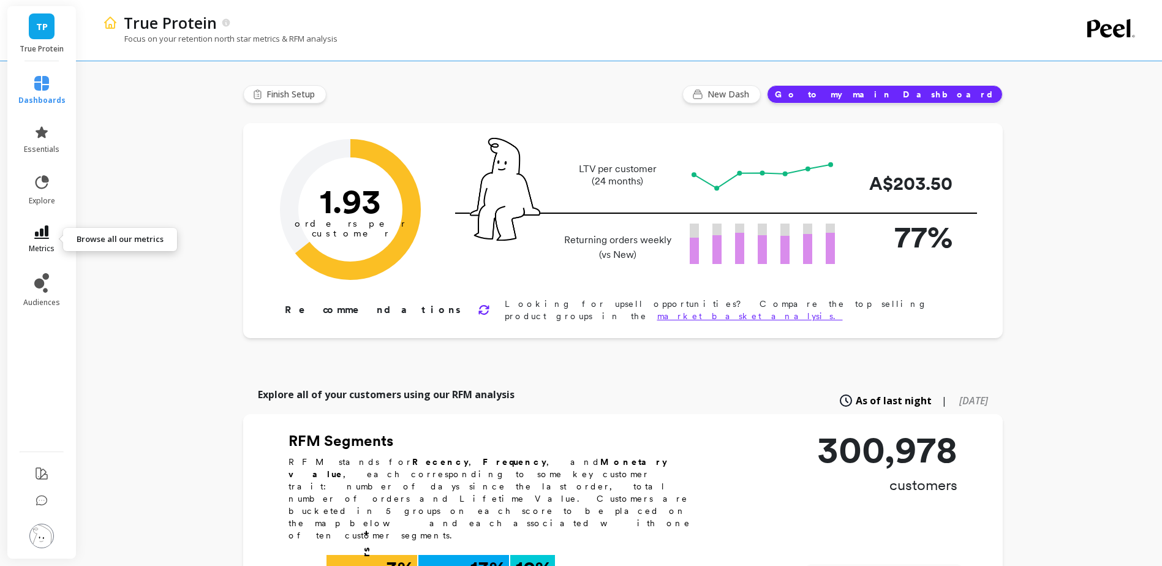 This screenshot has height=566, width=1162. I want to click on img: header icon, so click(110, 23).